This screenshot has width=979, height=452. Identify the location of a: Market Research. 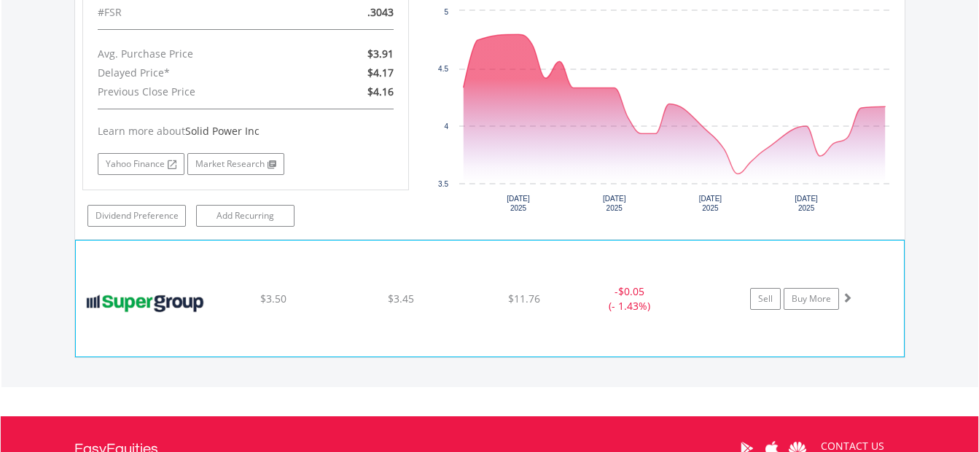
(235, 164).